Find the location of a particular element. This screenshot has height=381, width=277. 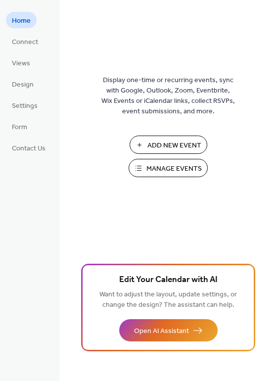

span: Open AI Assistant is located at coordinates (161, 331).